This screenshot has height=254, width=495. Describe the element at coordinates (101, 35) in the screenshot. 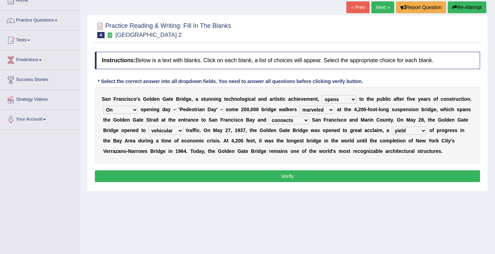

I see `span: 4` at that location.